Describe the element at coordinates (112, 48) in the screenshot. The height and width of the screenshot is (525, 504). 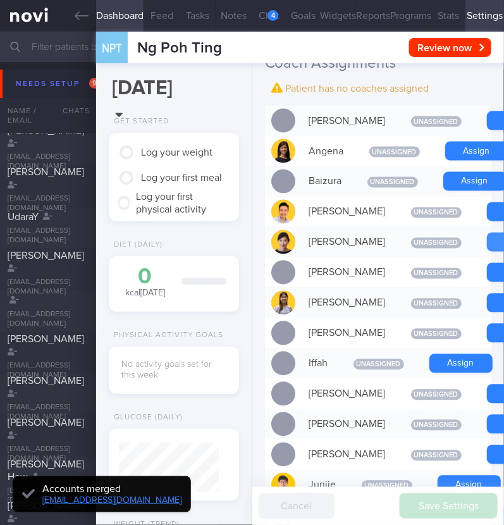
I see `div: NPT` at that location.